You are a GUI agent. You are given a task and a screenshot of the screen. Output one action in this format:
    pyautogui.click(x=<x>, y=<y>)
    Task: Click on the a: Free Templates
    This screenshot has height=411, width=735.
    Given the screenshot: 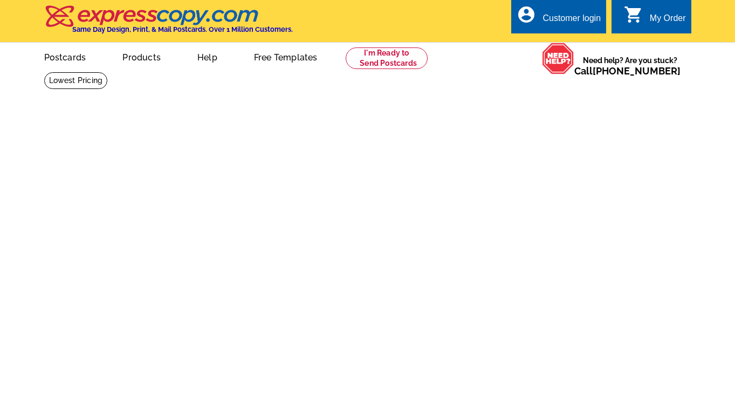 What is the action you would take?
    pyautogui.click(x=286, y=56)
    